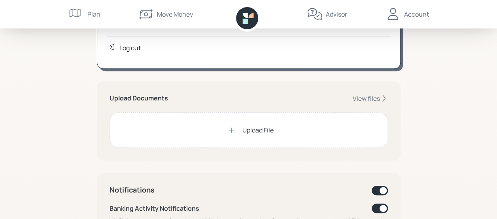 The image size is (497, 219). Describe the element at coordinates (336, 14) in the screenshot. I see `div: Advisor` at that location.